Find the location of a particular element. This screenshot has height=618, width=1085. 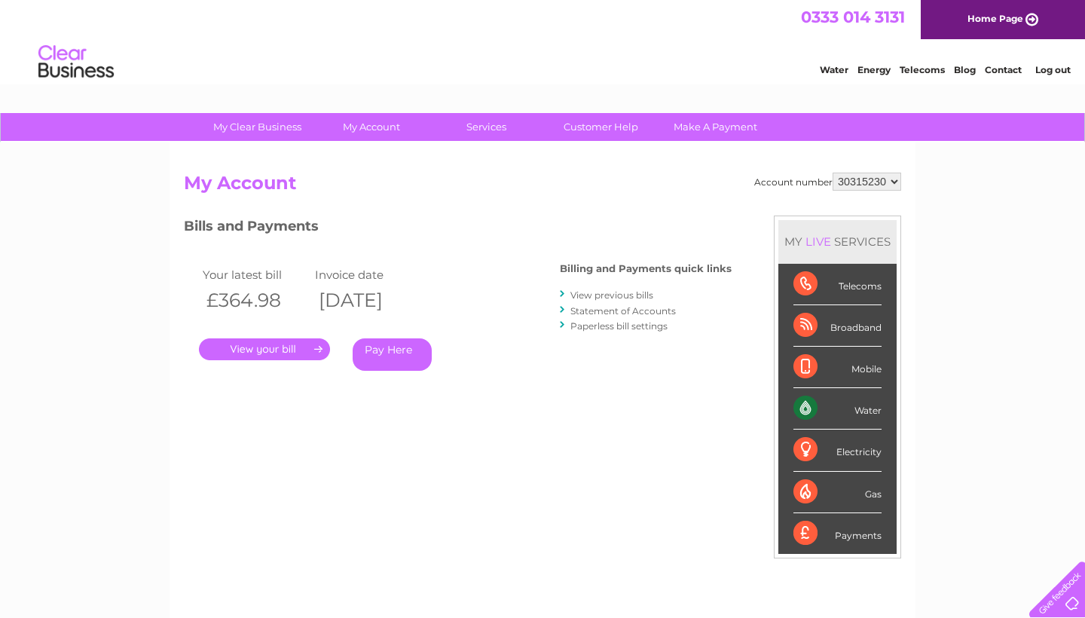

a: Water is located at coordinates (834, 69).